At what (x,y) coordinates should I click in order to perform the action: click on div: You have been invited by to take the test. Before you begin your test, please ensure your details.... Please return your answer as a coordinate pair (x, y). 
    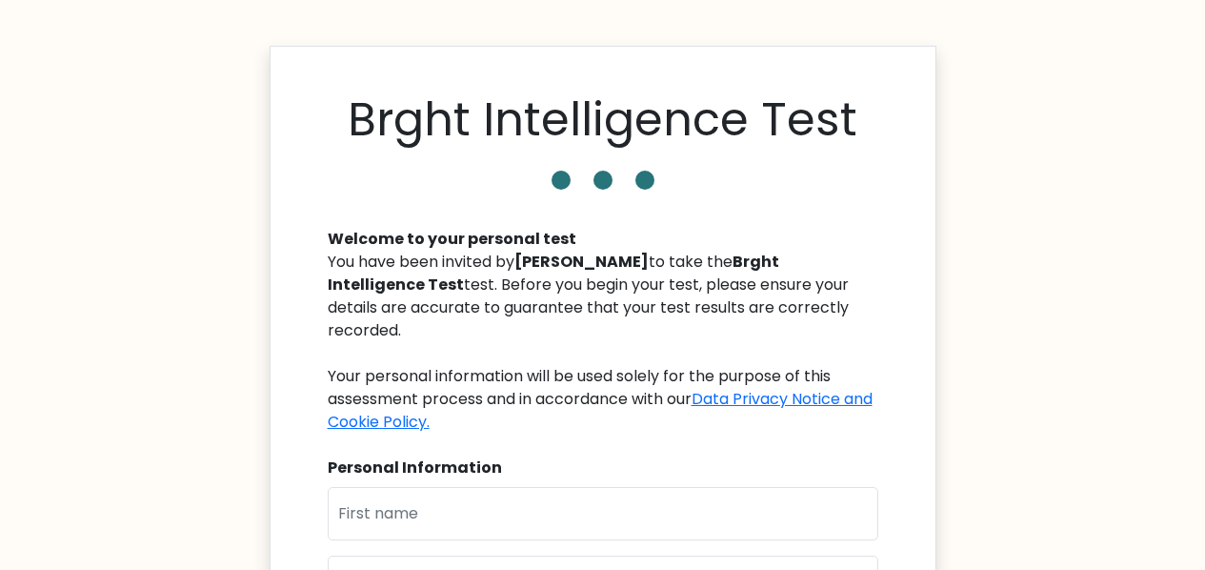
    Looking at the image, I should click on (603, 342).